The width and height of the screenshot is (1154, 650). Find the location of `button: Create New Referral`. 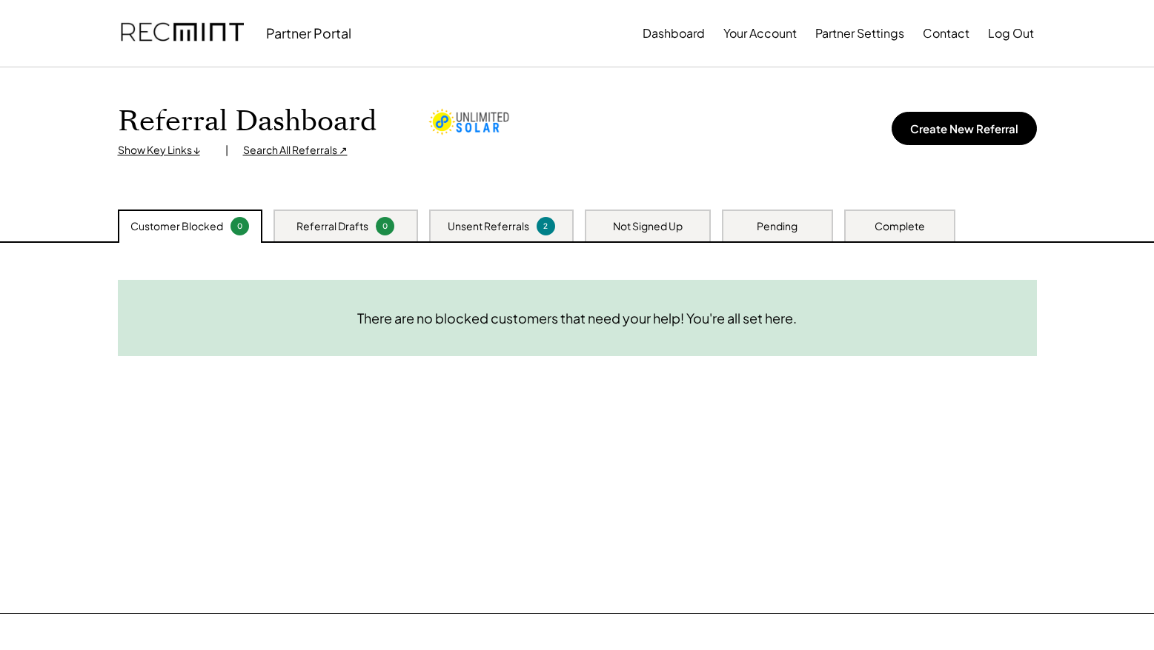

button: Create New Referral is located at coordinates (964, 128).